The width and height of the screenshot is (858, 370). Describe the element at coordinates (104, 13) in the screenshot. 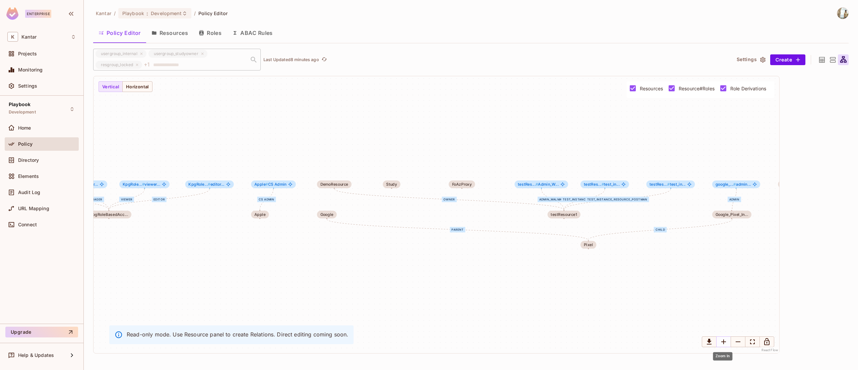

I see `span: the active workspace` at that location.